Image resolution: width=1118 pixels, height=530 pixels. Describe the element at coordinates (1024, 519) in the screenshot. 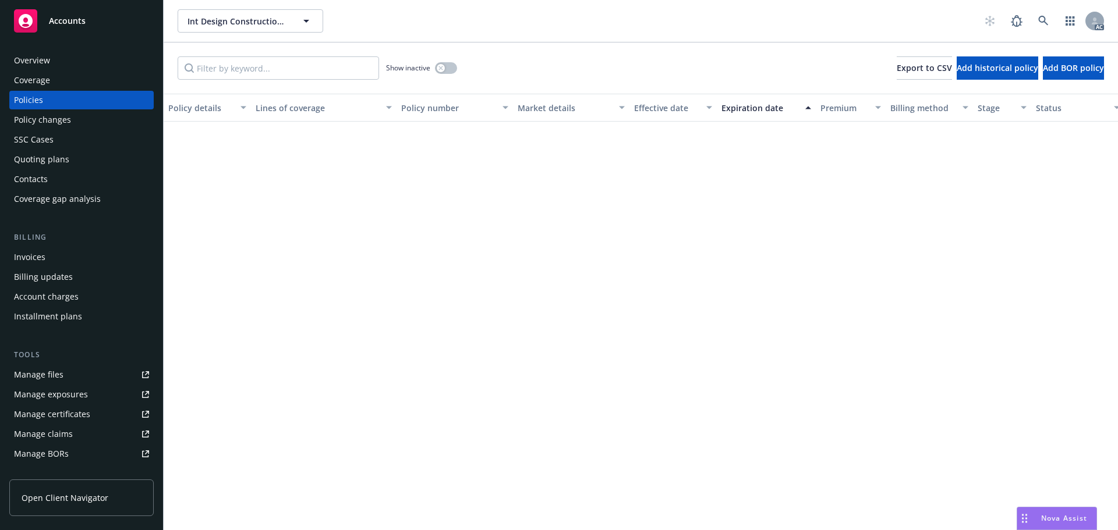

I see `div: Drag to move` at that location.